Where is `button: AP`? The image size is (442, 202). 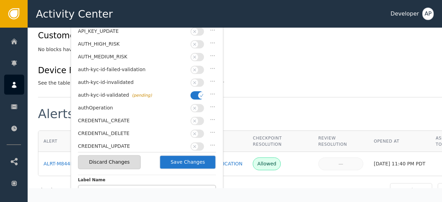
button: AP is located at coordinates (428, 14).